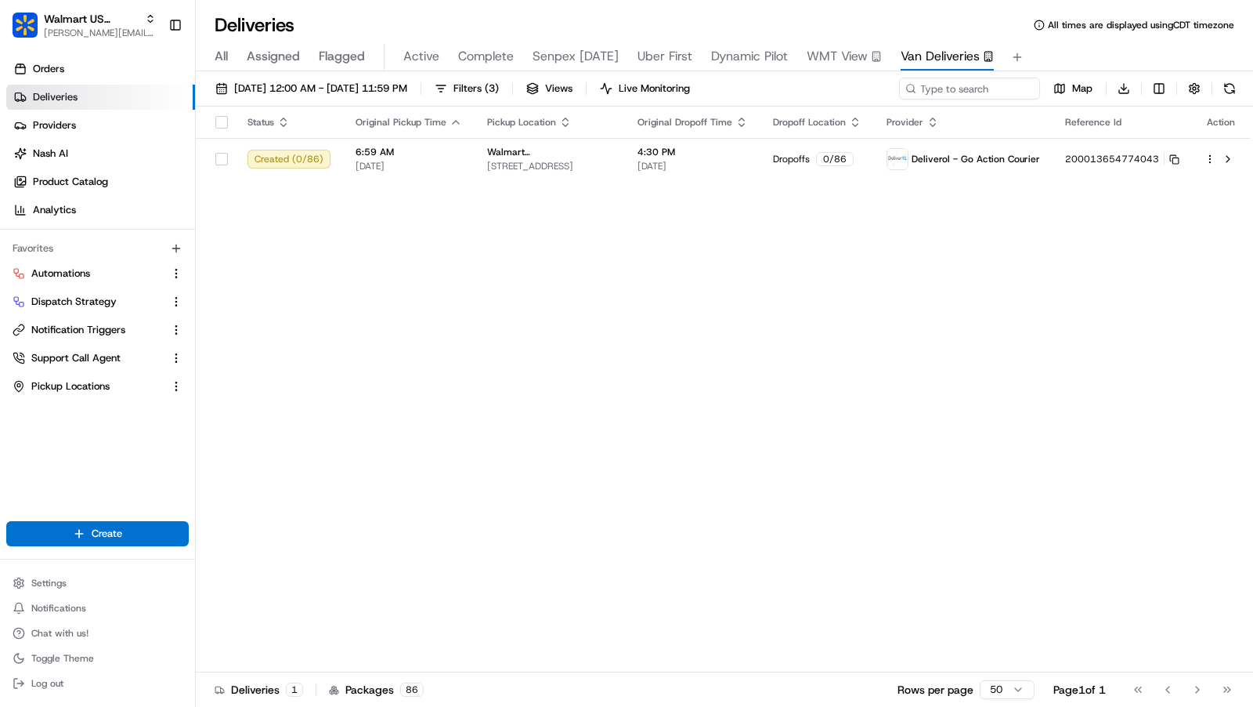 This screenshot has width=1253, height=707. Describe the element at coordinates (97, 358) in the screenshot. I see `button: Support Call Agent` at that location.